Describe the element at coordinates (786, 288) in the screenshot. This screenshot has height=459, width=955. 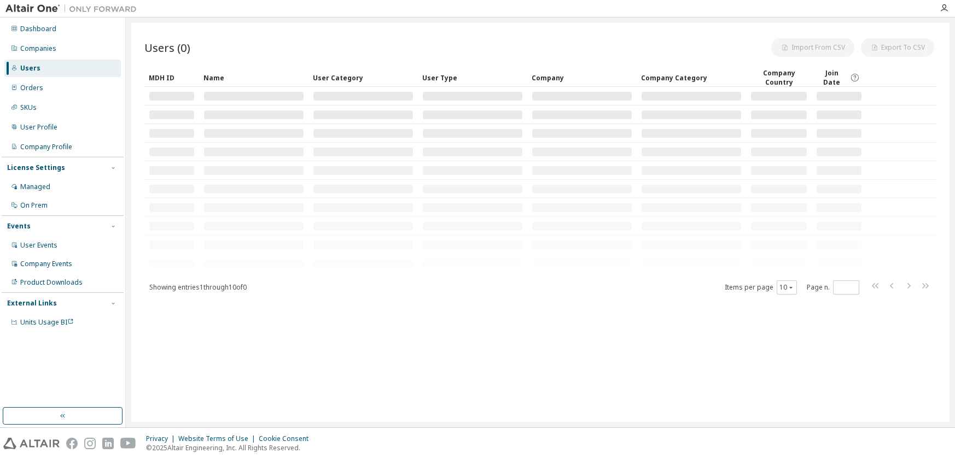
I see `button: 10` at that location.